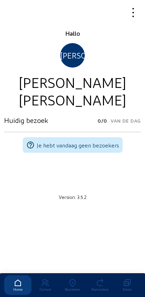 Image resolution: width=145 pixels, height=297 pixels. Describe the element at coordinates (72, 33) in the screenshot. I see `div: Hallo` at that location.